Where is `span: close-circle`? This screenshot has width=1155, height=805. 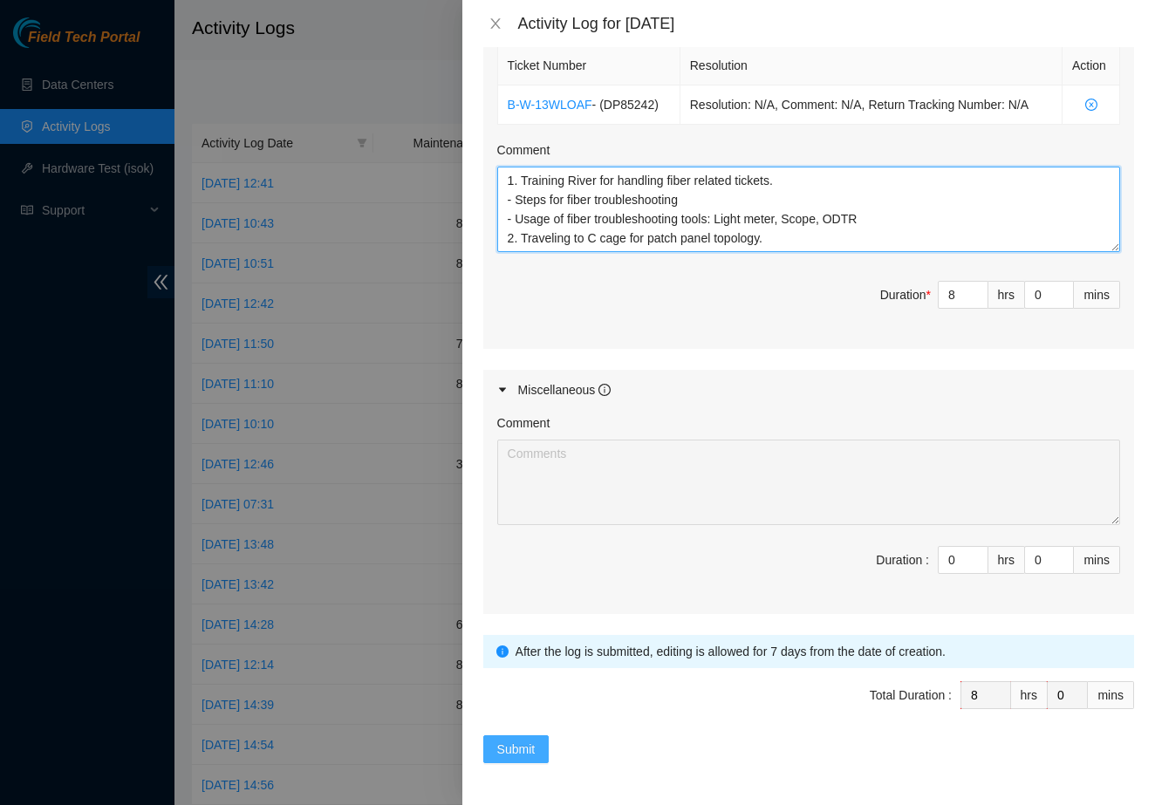 span: close-circle is located at coordinates (1090, 105).